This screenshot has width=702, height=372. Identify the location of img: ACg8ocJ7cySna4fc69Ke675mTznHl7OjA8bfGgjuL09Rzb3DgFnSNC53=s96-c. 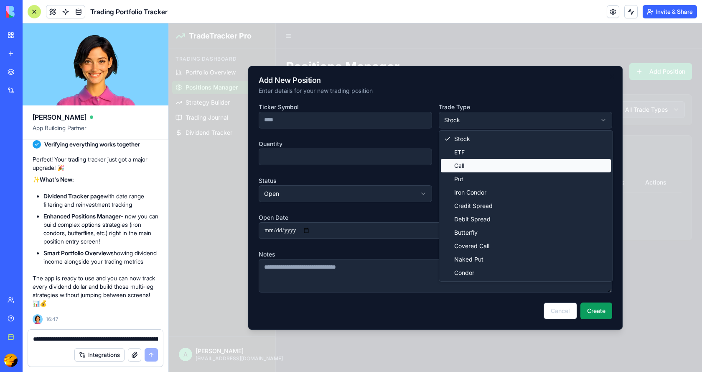
(11, 360).